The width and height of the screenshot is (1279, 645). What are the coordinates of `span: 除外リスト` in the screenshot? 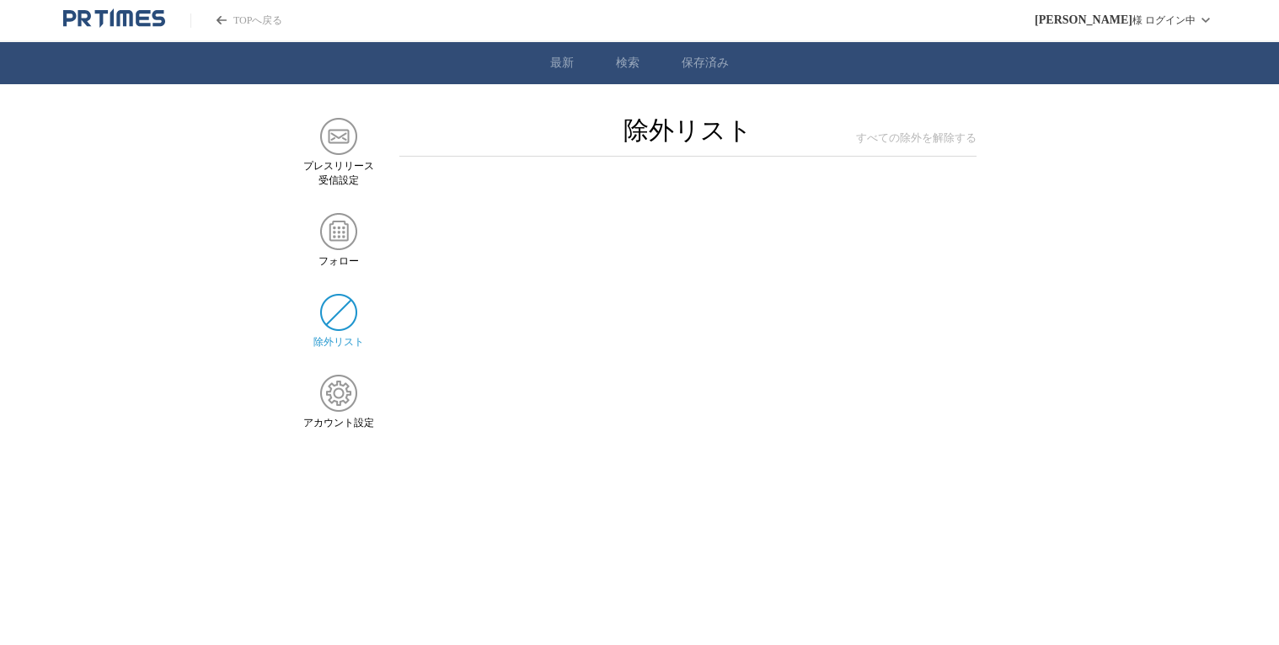 It's located at (339, 342).